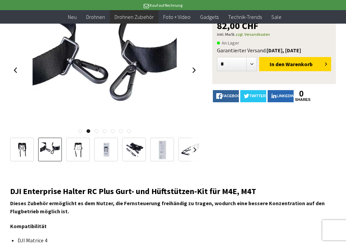 This screenshot has height=245, width=346. Describe the element at coordinates (209, 17) in the screenshot. I see `span: Gadgets` at that location.